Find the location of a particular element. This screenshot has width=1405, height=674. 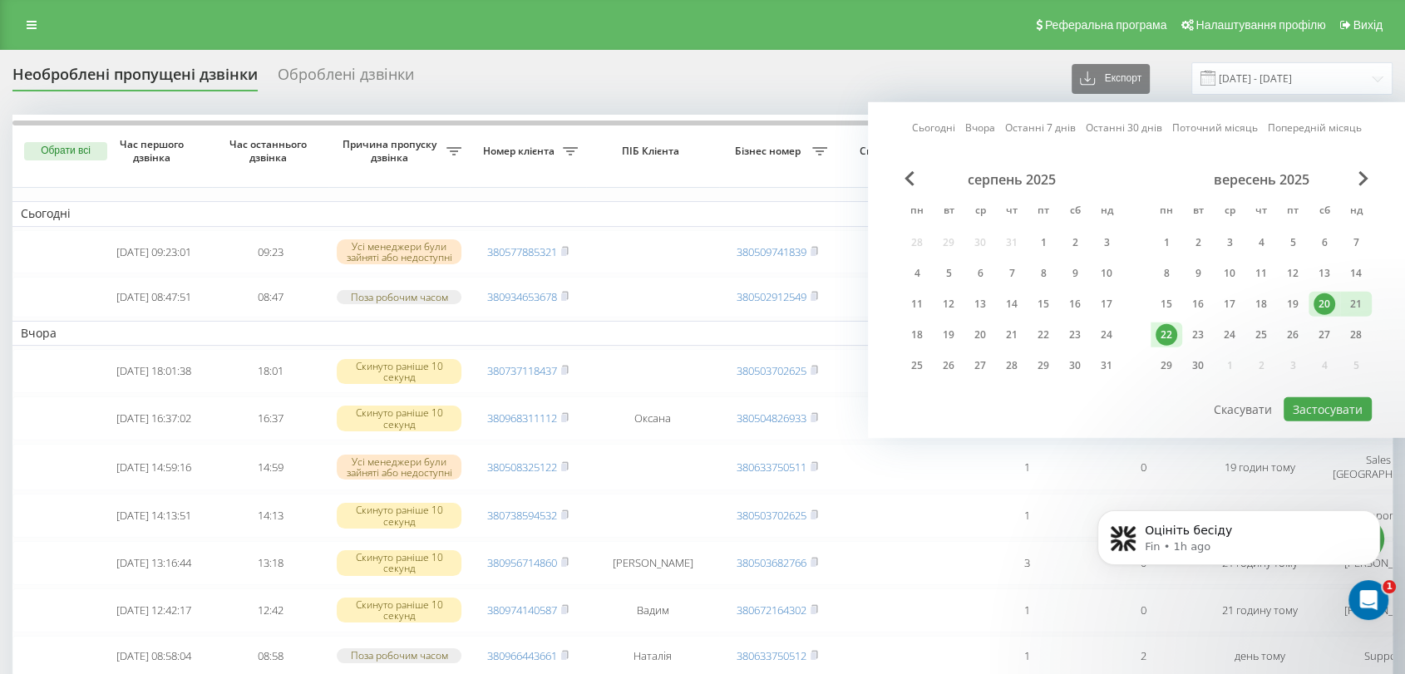

a: 380508325122 is located at coordinates (522, 467).